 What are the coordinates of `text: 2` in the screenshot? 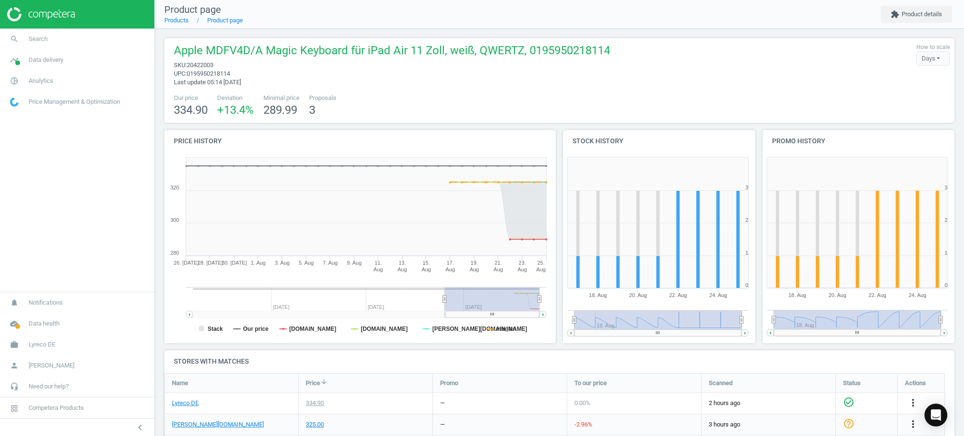 It's located at (747, 220).